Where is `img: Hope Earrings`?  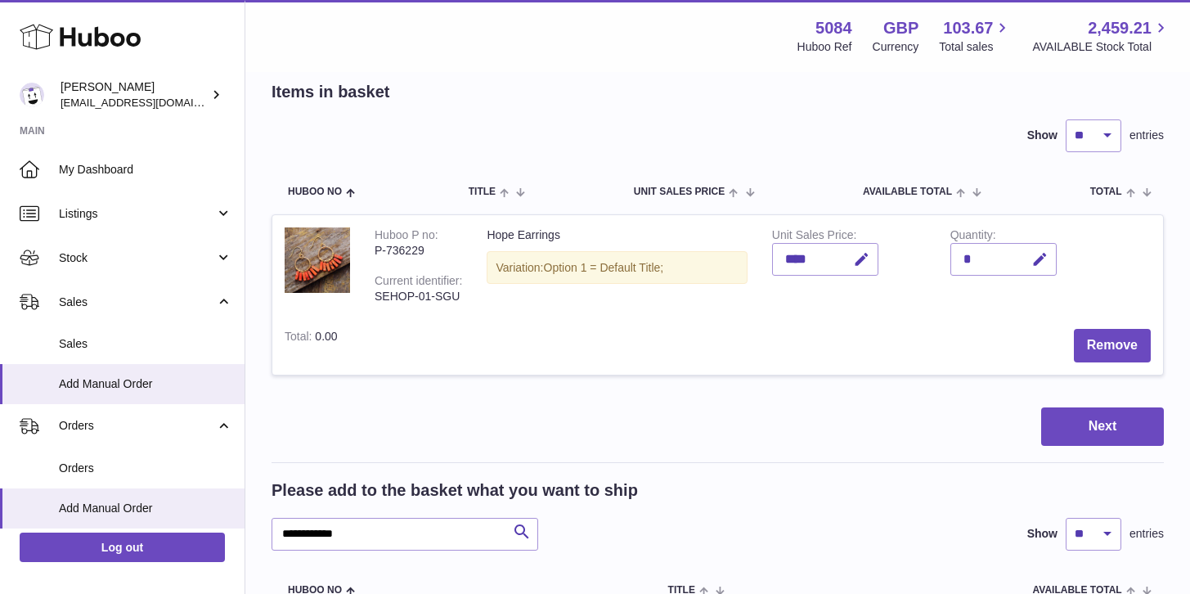 img: Hope Earrings is located at coordinates (317, 260).